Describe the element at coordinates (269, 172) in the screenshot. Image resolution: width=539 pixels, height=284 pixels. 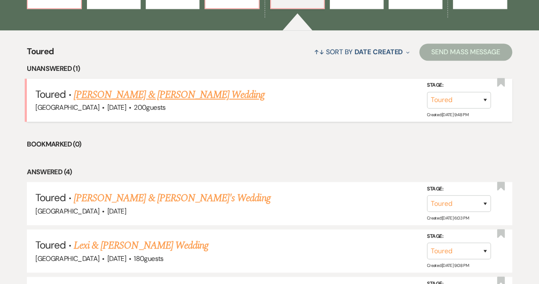
I see `li: Answered (4)` at that location.